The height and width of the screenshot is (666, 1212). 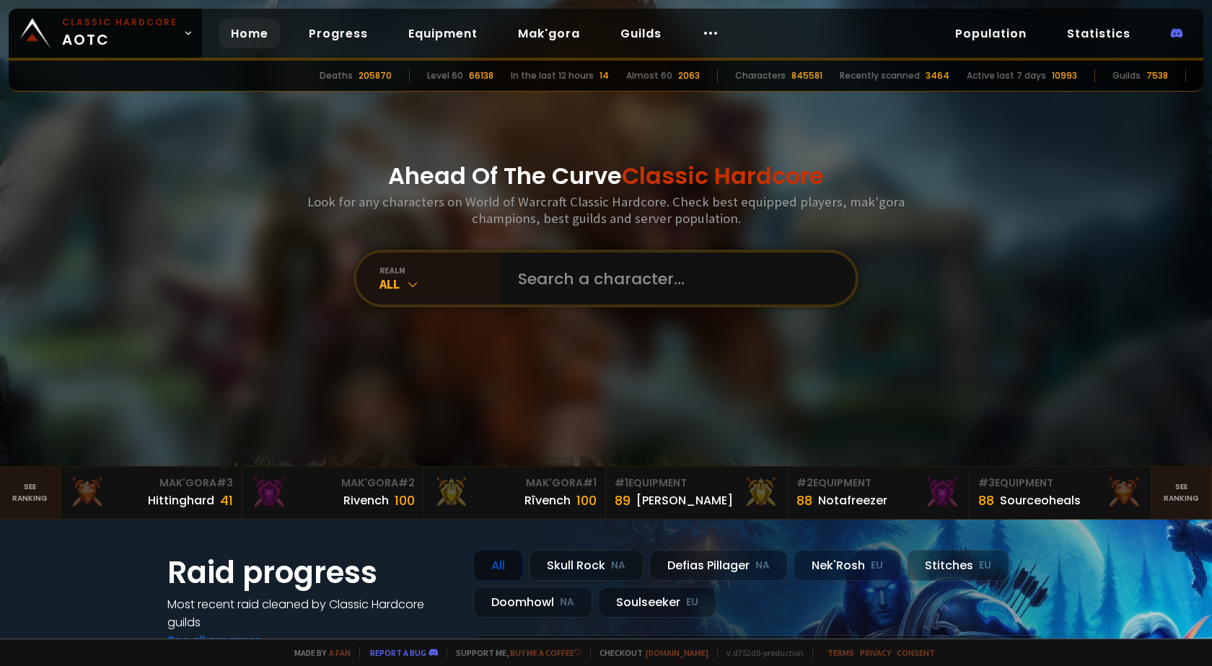 What do you see at coordinates (545, 652) in the screenshot?
I see `a: Buy me a coffee` at bounding box center [545, 652].